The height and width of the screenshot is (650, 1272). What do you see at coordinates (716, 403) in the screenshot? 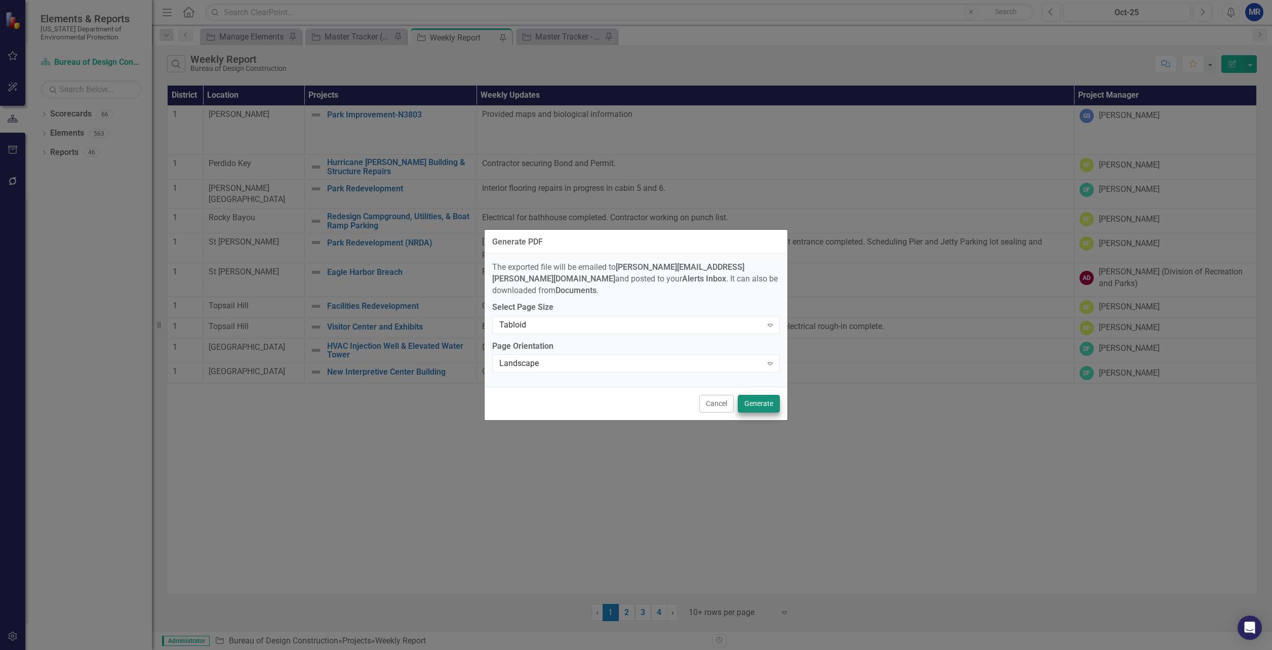
I see `button: Cancel` at bounding box center [716, 403].